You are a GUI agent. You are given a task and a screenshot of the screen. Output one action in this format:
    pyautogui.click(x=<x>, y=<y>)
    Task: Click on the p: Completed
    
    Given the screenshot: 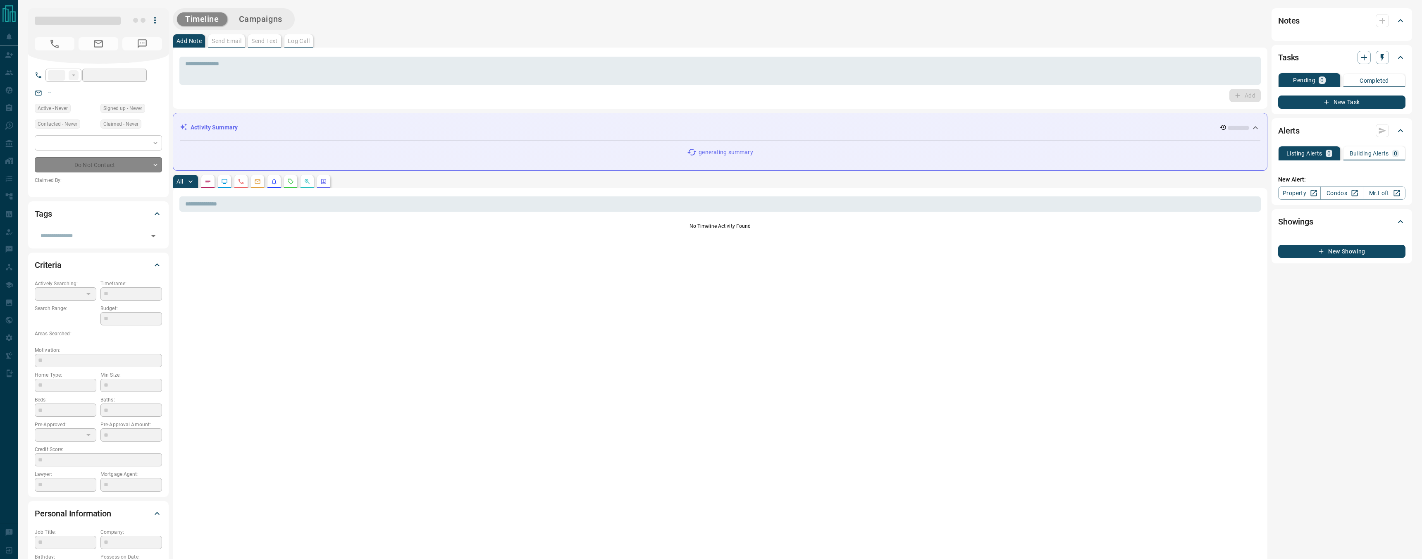 What is the action you would take?
    pyautogui.click(x=1374, y=81)
    